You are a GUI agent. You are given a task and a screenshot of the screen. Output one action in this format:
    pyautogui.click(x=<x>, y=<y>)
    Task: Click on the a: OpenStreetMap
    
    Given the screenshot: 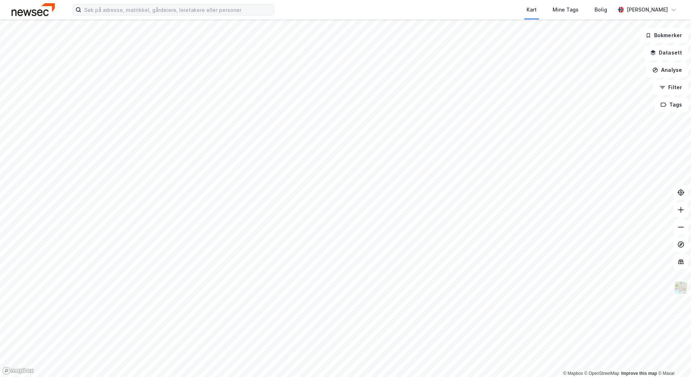 What is the action you would take?
    pyautogui.click(x=602, y=374)
    